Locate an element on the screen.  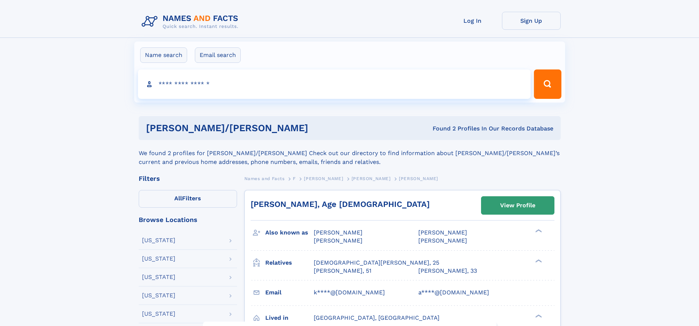
input: search input is located at coordinates (334, 84).